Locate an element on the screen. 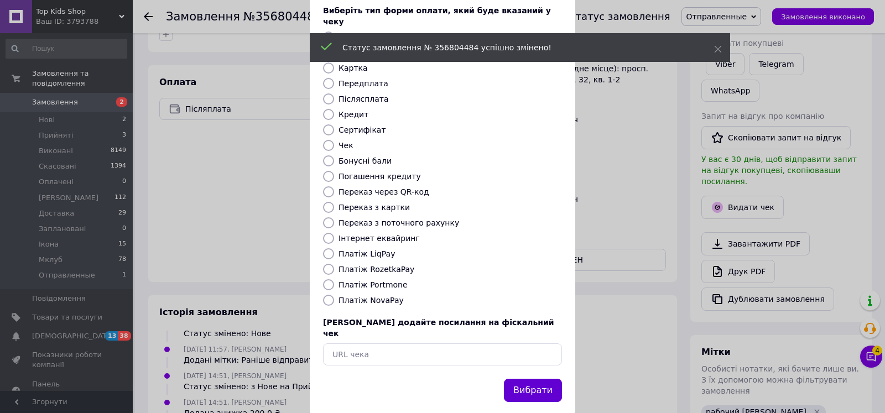  label: Картка is located at coordinates (353, 68).